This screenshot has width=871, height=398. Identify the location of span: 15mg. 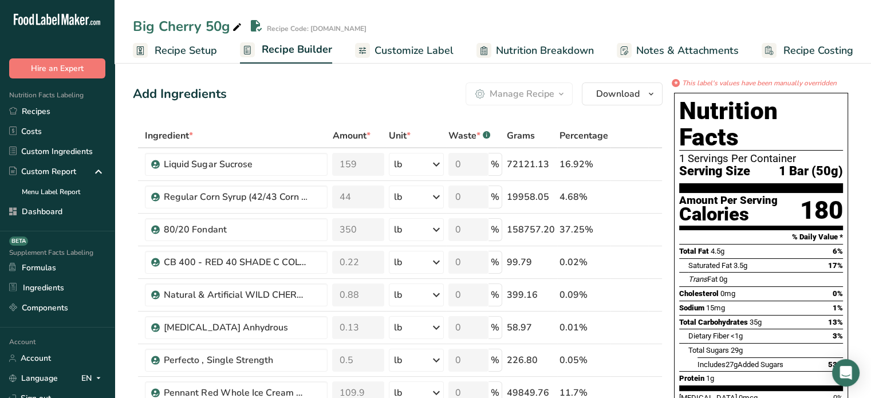
(715, 308).